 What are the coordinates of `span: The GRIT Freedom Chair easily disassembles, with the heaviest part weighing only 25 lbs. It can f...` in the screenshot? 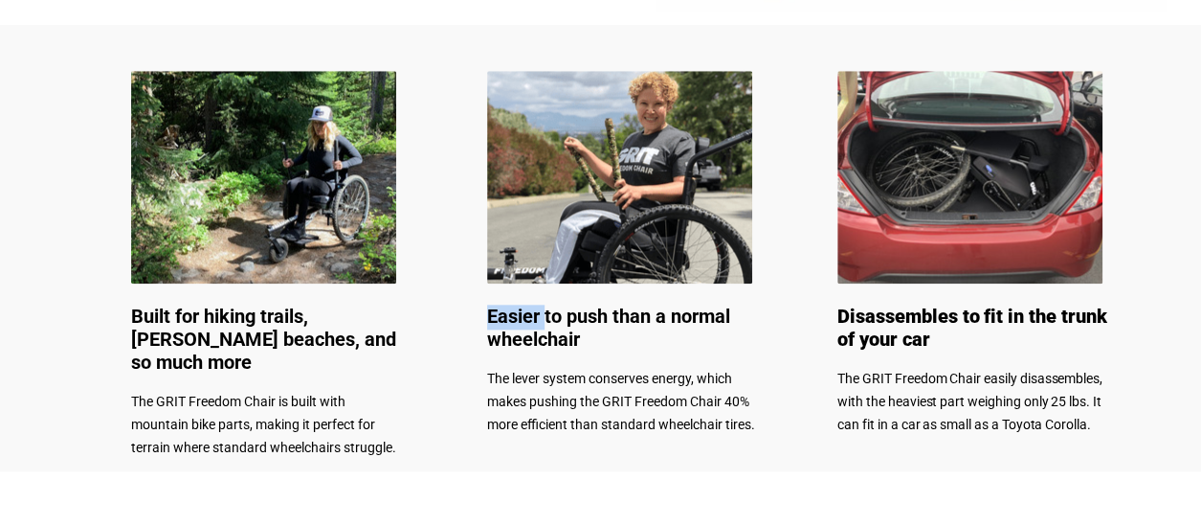 It's located at (970, 401).